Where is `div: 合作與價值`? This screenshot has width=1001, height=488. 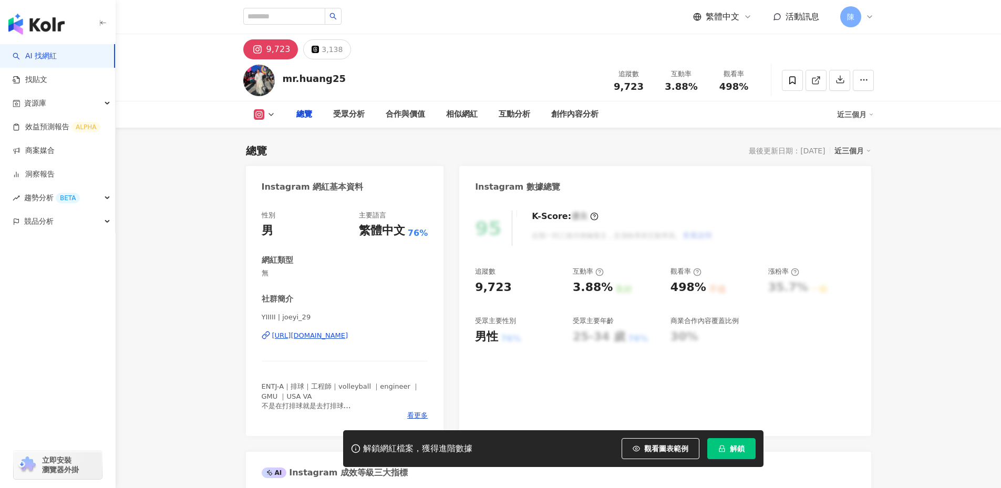
div: 合作與價值 is located at coordinates (405, 115).